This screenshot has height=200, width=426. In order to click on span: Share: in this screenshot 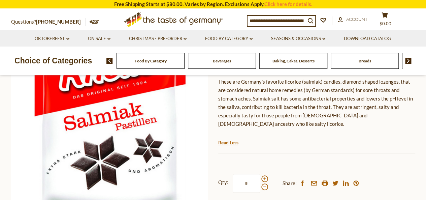, I will do `click(289, 183)`.